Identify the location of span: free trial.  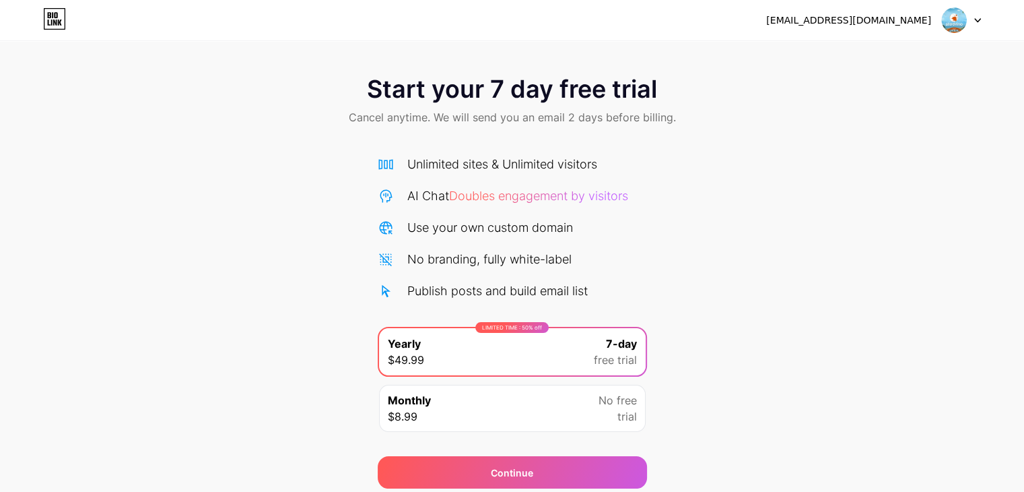
(616, 360).